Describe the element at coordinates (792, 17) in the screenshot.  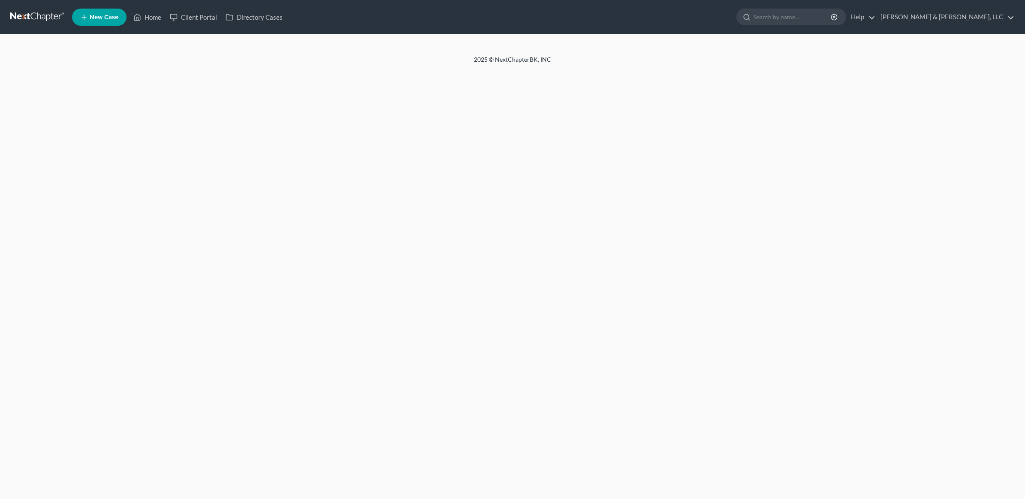
I see `input: Search by name...` at that location.